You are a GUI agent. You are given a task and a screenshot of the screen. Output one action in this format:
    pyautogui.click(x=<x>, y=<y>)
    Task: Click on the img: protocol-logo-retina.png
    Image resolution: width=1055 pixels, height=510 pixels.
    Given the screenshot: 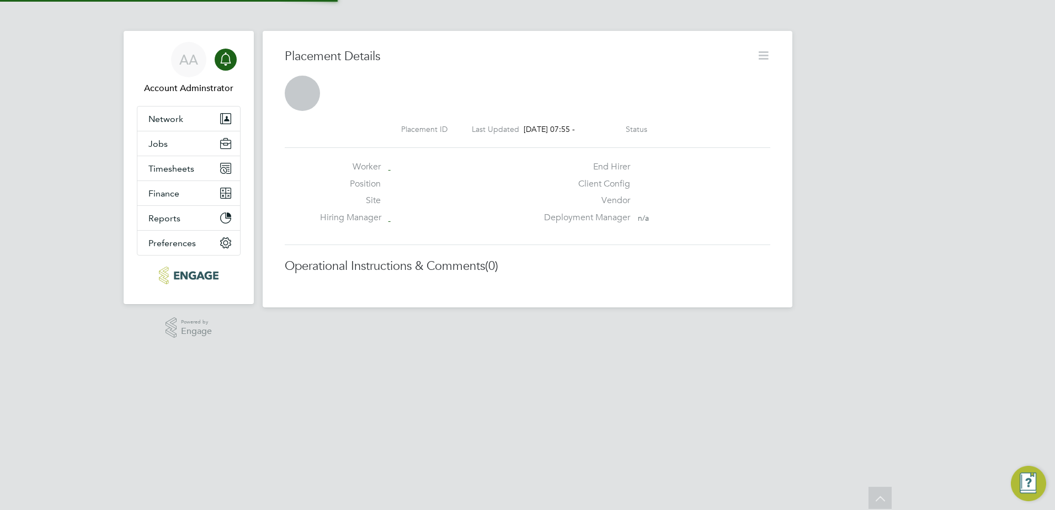 What is the action you would take?
    pyautogui.click(x=188, y=275)
    